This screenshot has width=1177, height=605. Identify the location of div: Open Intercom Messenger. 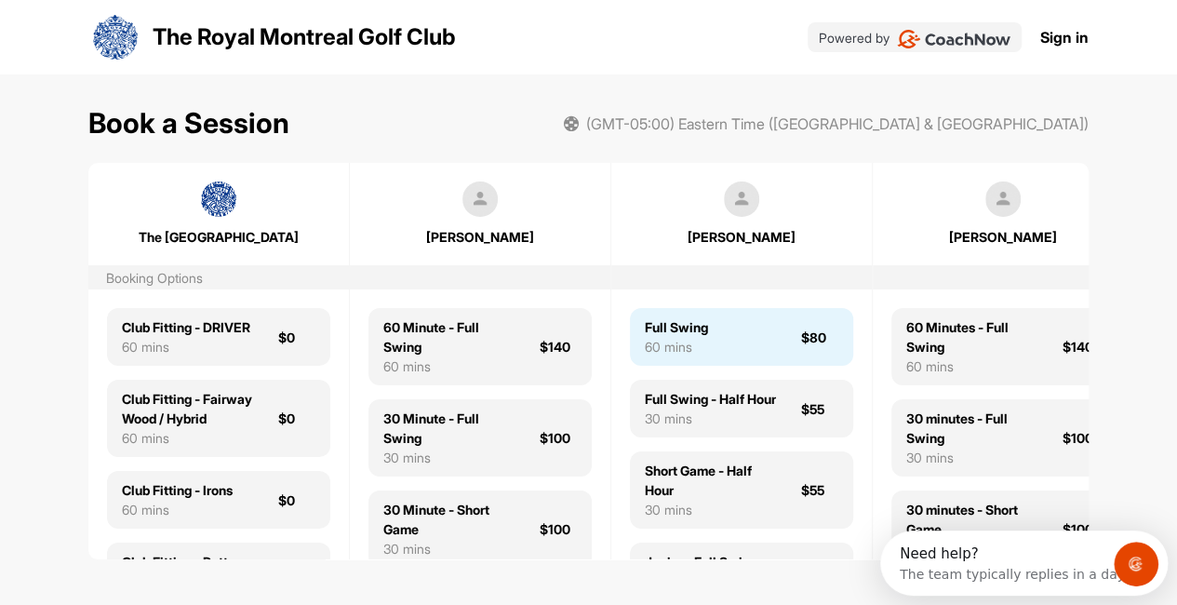
(155, 33).